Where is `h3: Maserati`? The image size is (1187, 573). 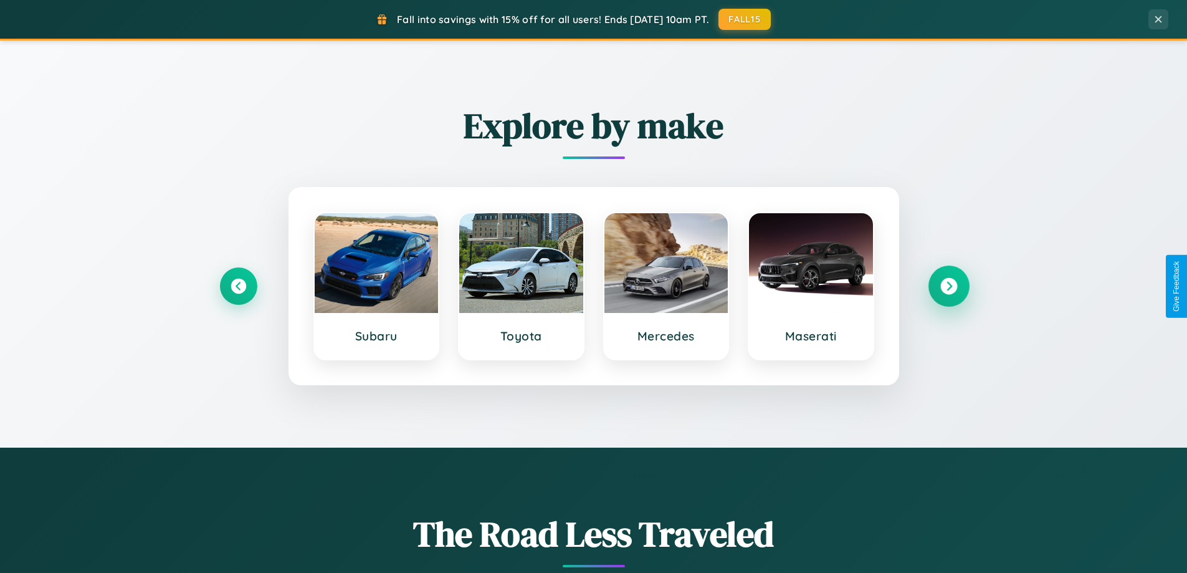
h3: Maserati is located at coordinates (810, 336).